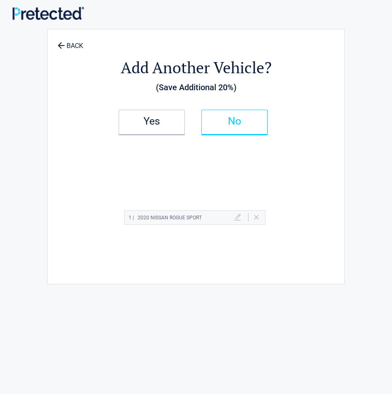 This screenshot has height=394, width=392. Describe the element at coordinates (131, 217) in the screenshot. I see `span: 1 |` at that location.